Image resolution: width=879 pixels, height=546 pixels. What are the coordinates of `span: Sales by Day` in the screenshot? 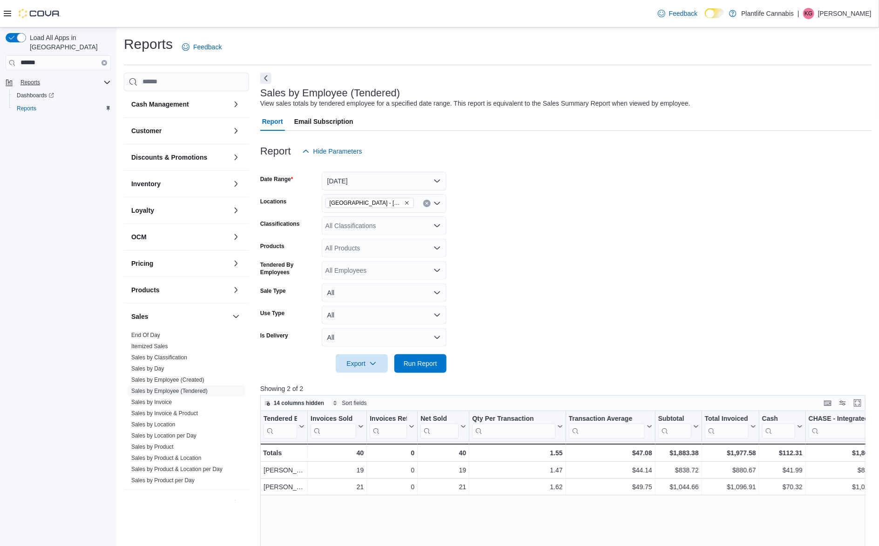 It's located at (148, 369).